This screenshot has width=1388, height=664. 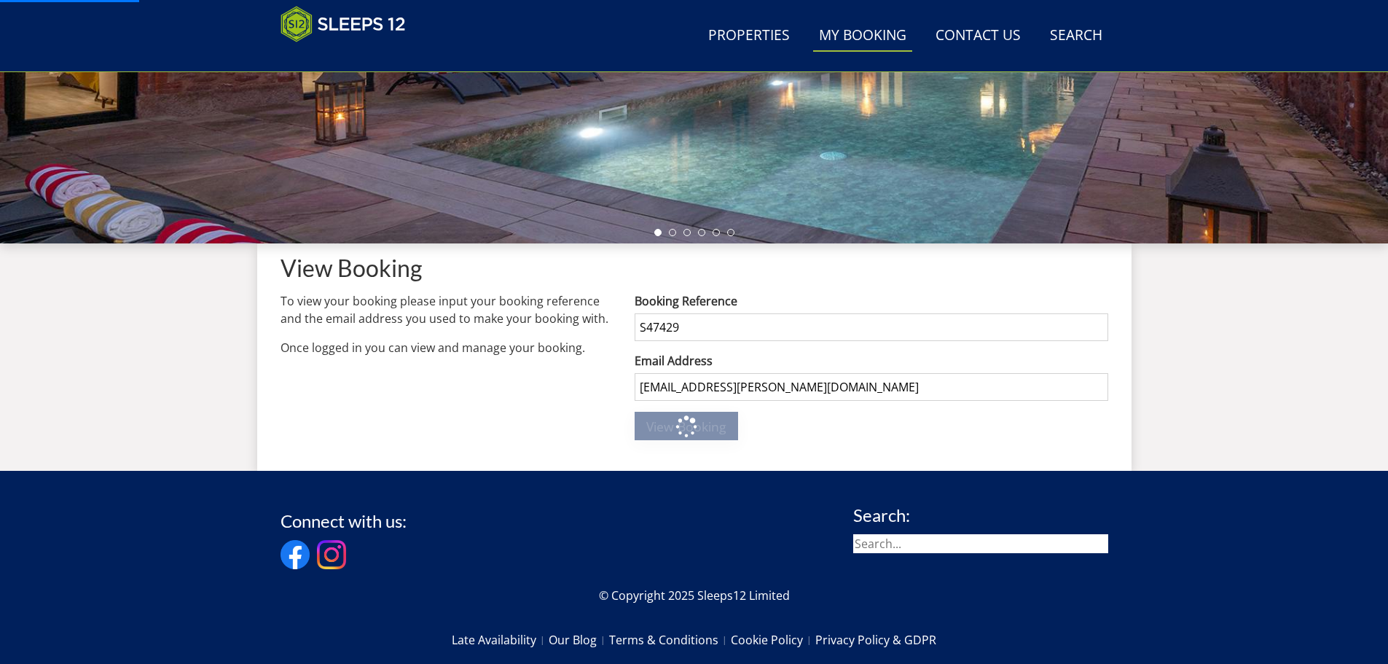 What do you see at coordinates (446, 310) in the screenshot?
I see `p: To view your booking please input your booking reference and the email address you used to make y...` at bounding box center [446, 310].